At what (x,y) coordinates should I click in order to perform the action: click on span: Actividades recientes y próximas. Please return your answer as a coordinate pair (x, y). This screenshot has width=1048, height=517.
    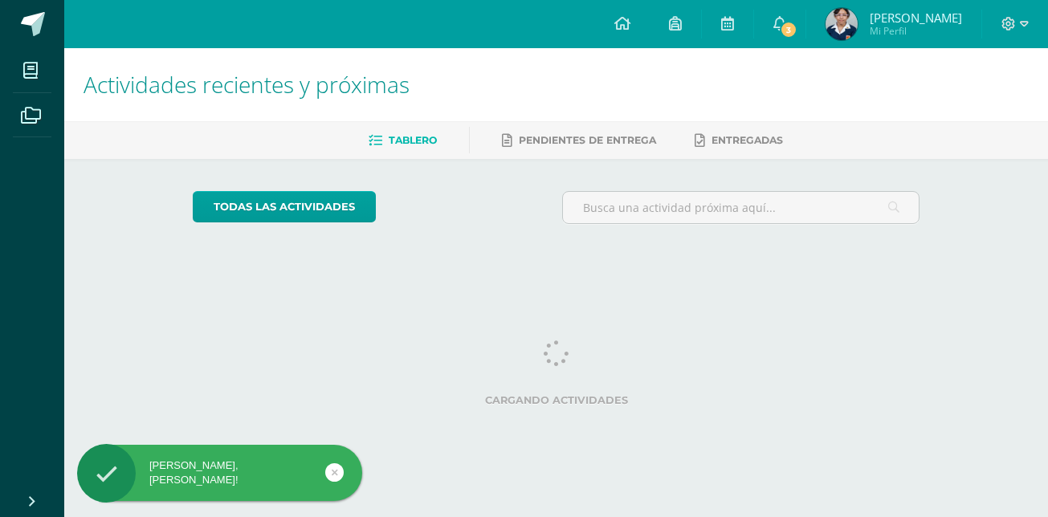
    Looking at the image, I should click on (247, 84).